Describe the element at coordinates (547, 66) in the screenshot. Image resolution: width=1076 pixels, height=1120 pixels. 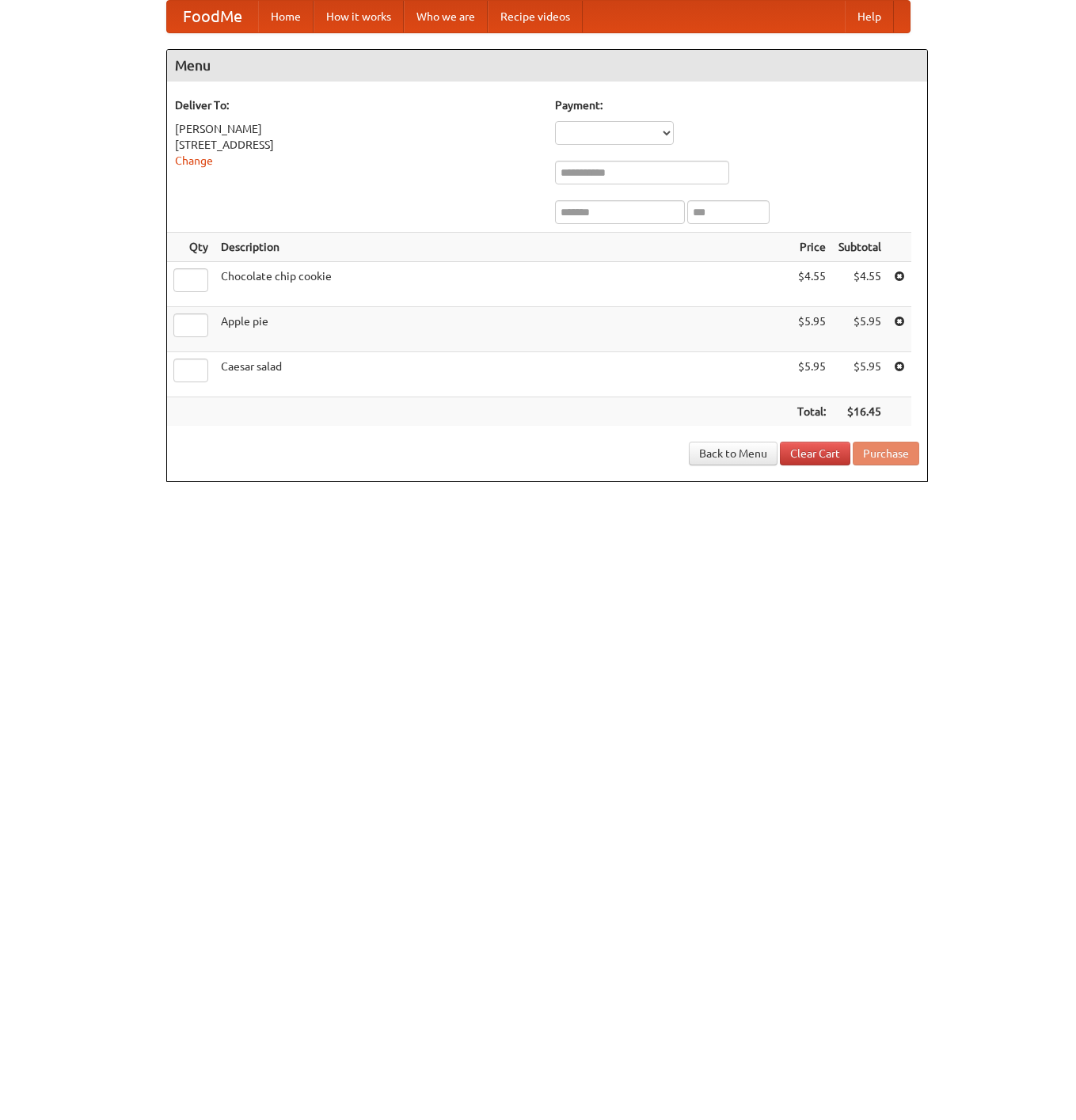
I see `h4: Menu` at that location.